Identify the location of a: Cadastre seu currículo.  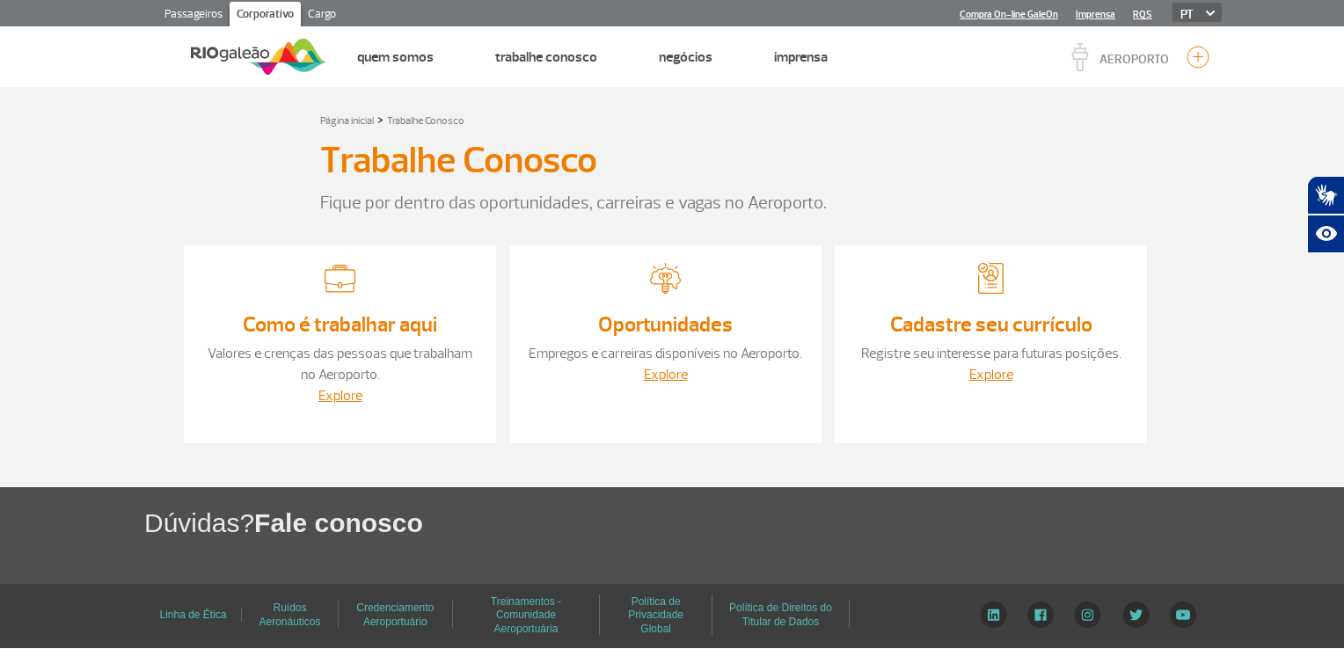
(991, 325).